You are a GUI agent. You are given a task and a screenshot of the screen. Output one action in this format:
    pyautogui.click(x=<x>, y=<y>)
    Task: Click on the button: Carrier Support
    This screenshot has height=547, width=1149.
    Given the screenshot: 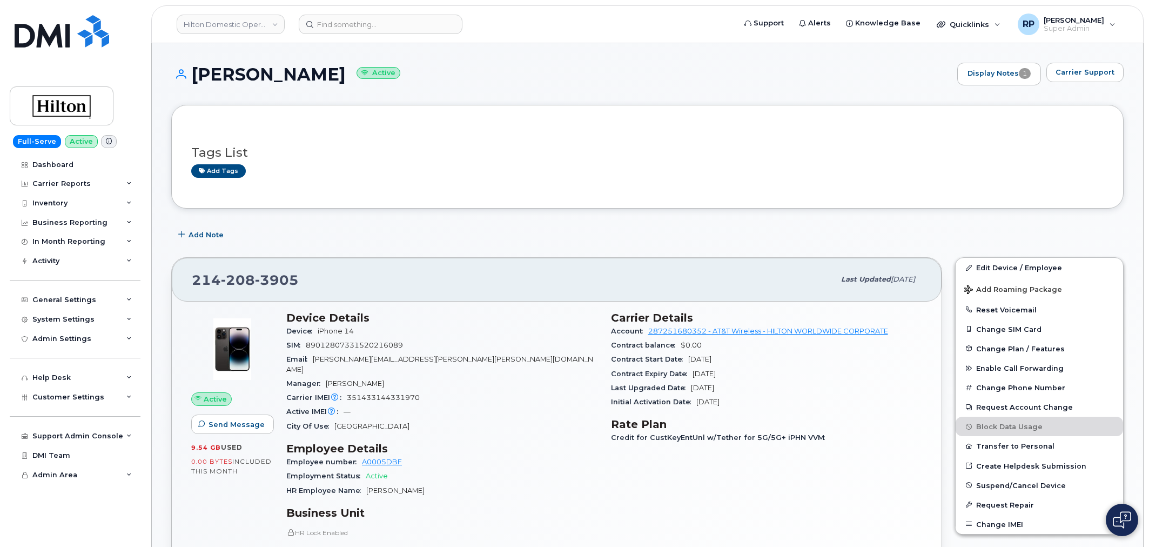 What is the action you would take?
    pyautogui.click(x=1085, y=72)
    